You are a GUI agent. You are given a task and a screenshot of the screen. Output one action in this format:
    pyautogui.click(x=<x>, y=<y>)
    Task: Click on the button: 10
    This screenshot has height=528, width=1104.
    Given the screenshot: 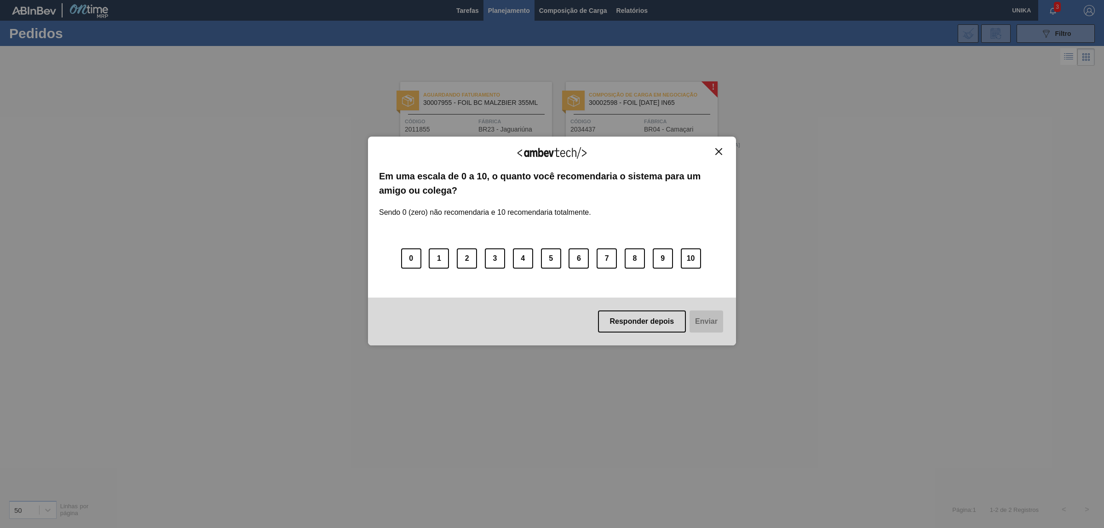 What is the action you would take?
    pyautogui.click(x=691, y=259)
    